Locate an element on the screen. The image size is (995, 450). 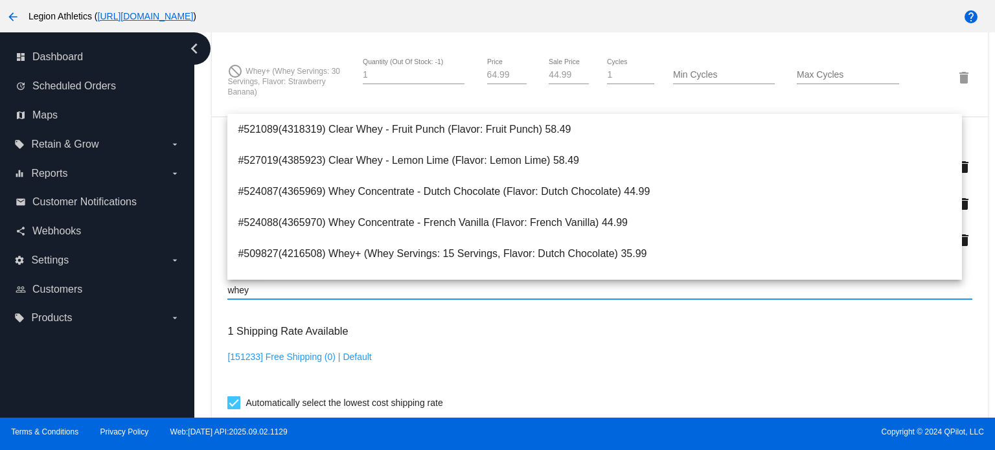
span: #521089(4318319) Clear Whey - Fruit Punch (Flavor: Fruit Punch) 58.49 is located at coordinates (595, 130).